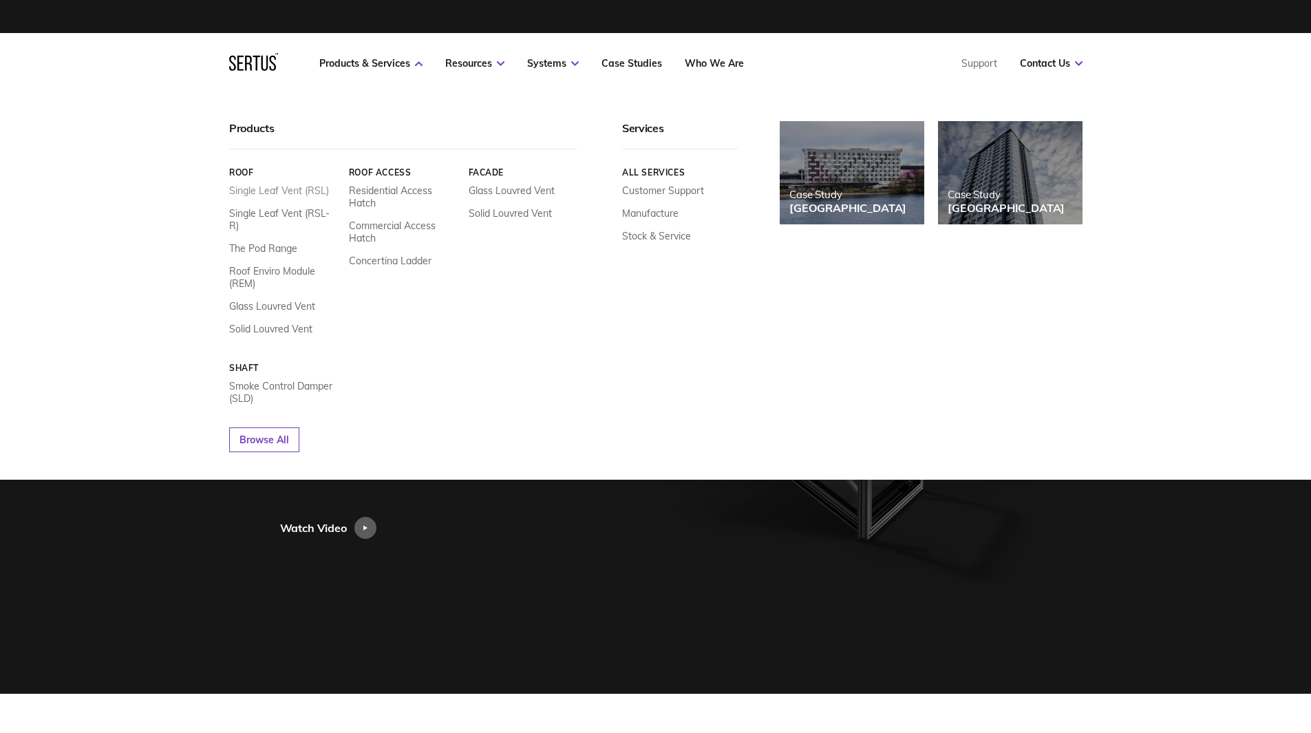  I want to click on a: Single Leaf Vent (RSL-R), so click(283, 219).